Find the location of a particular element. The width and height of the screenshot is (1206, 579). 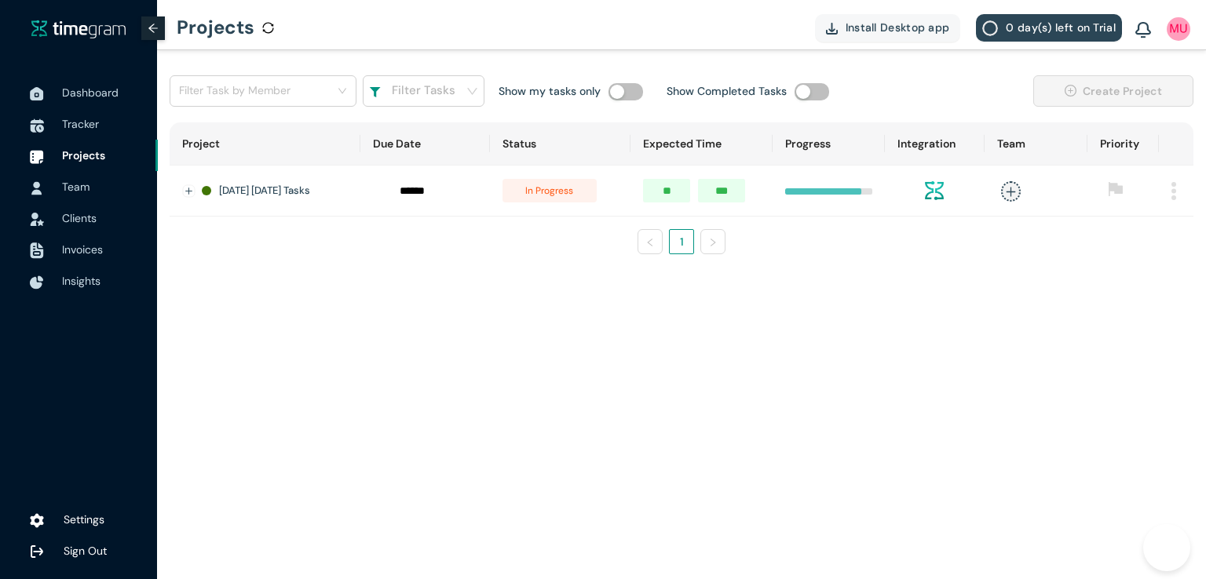

span: Dashboard is located at coordinates (90, 93).